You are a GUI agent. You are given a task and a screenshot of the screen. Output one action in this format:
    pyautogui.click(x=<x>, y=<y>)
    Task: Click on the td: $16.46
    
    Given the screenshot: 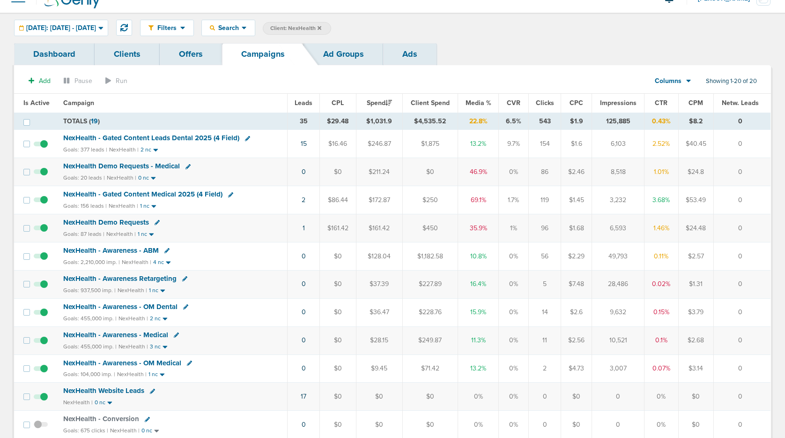 What is the action you would take?
    pyautogui.click(x=338, y=144)
    